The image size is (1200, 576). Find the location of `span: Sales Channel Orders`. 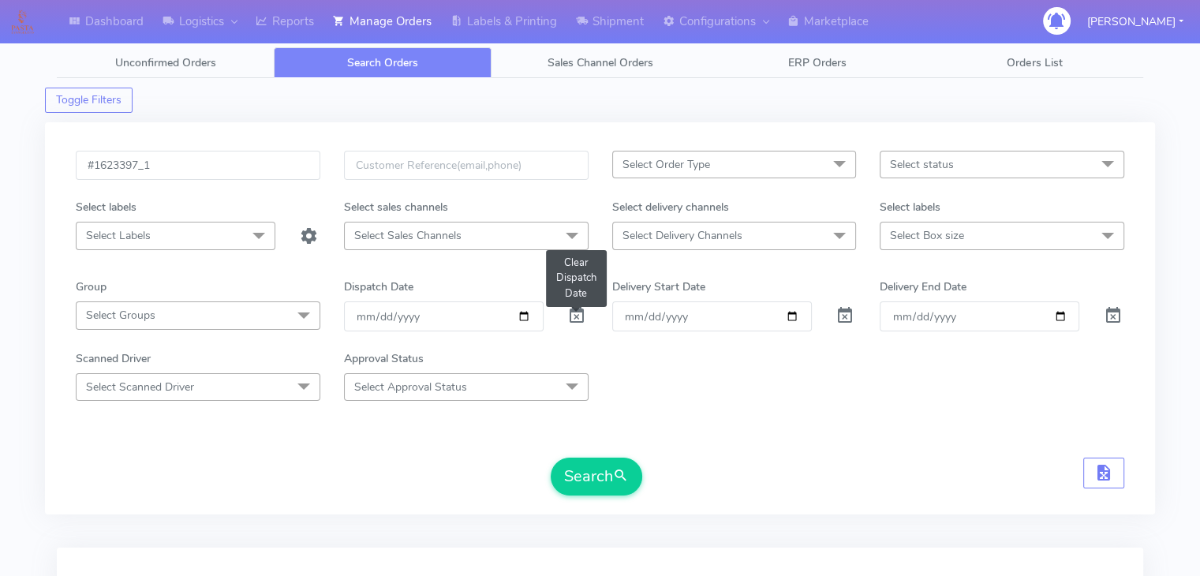

span: Sales Channel Orders is located at coordinates (601, 62).